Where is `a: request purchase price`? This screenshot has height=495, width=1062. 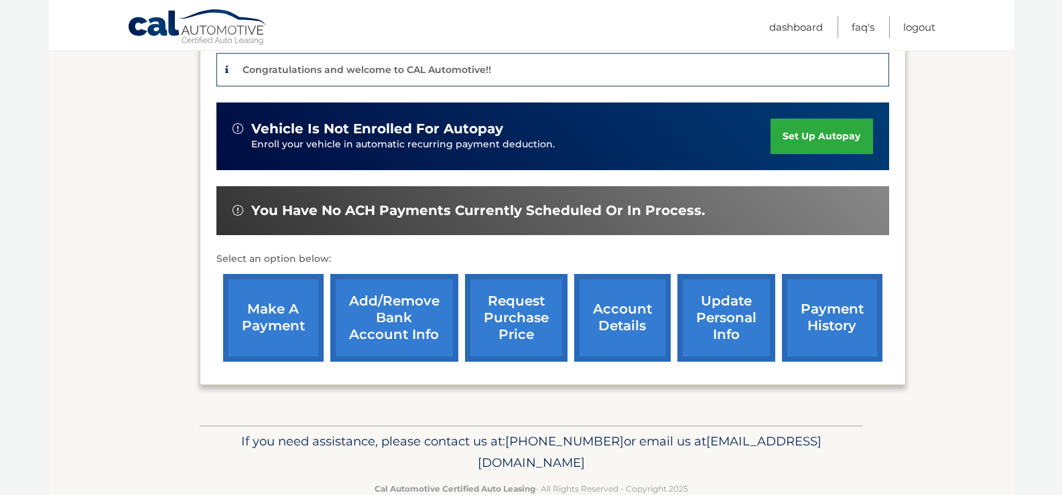 a: request purchase price is located at coordinates (516, 318).